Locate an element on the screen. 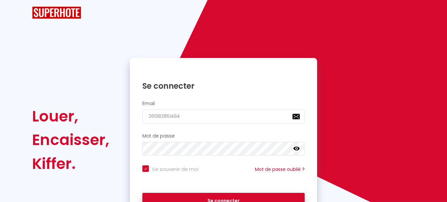 The height and width of the screenshot is (202, 447). input: Ton Email is located at coordinates (224, 117).